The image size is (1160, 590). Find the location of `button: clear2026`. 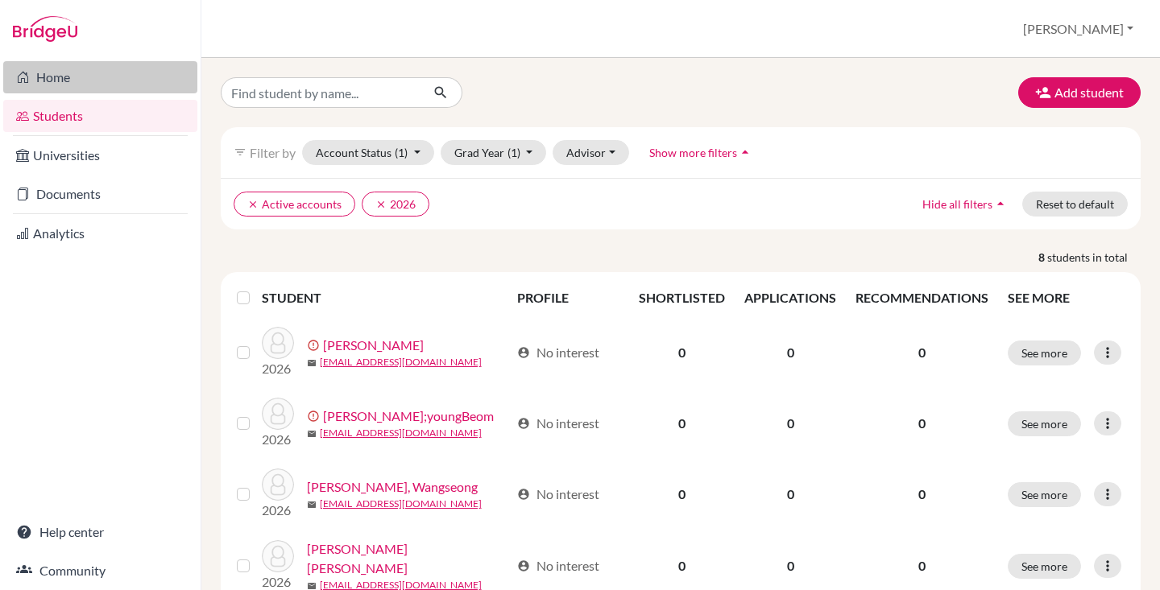

button: clear2026 is located at coordinates (395, 204).